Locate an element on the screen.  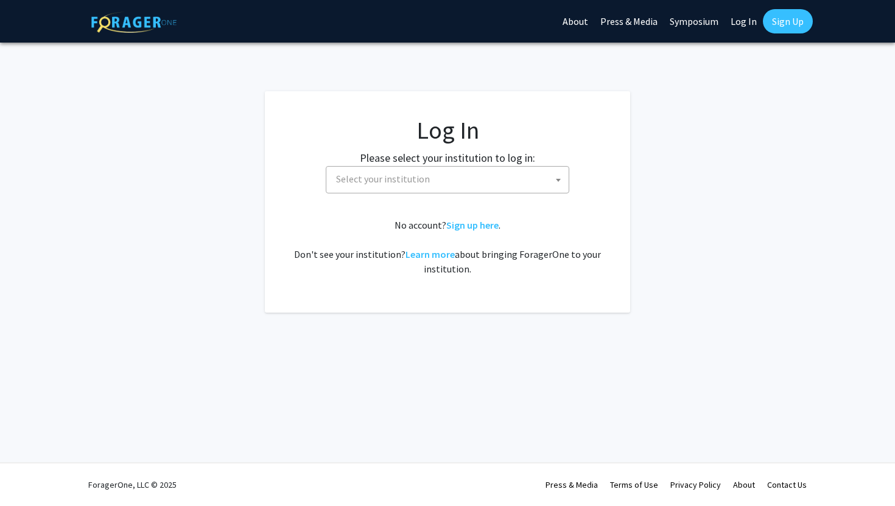
a: Sign Up is located at coordinates (788, 21).